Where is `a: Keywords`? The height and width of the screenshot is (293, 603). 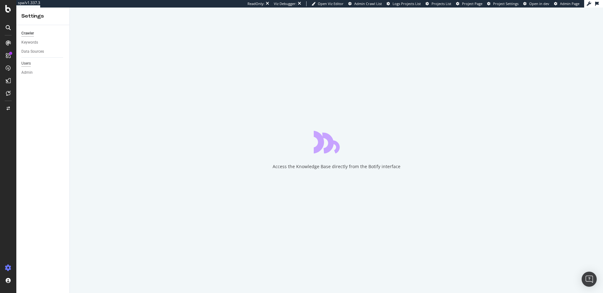
a: Keywords is located at coordinates (43, 42).